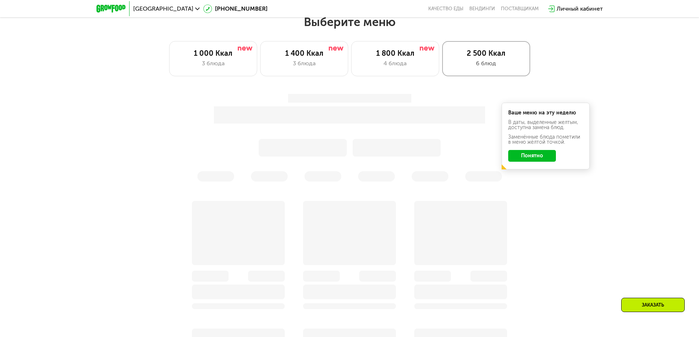  Describe the element at coordinates (349, 22) in the screenshot. I see `h2: Выберите меню` at that location.